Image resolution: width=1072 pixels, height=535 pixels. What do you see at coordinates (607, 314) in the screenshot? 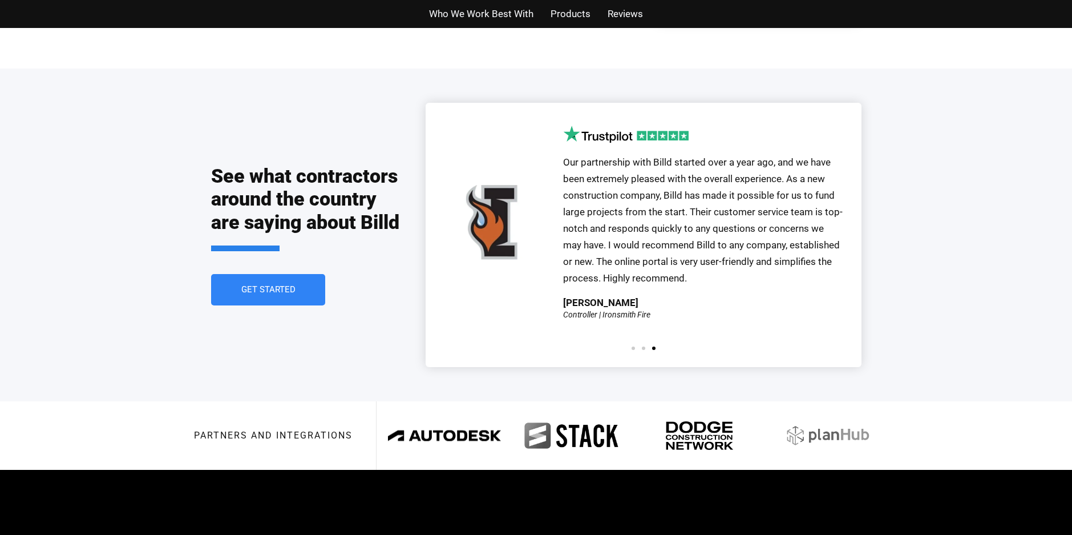
I see `div: Controller | Ironsmith Fire` at bounding box center [607, 314].